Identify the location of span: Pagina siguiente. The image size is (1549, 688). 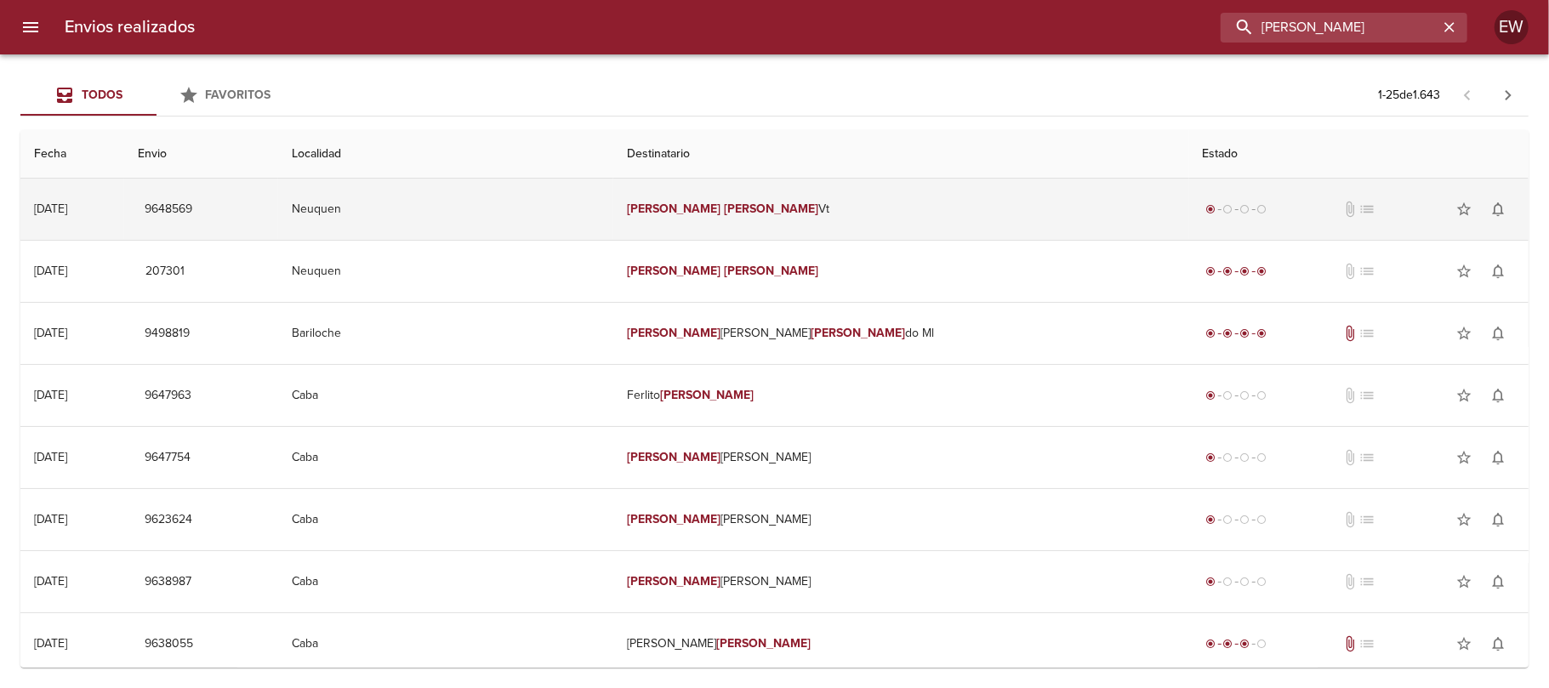
(1508, 95).